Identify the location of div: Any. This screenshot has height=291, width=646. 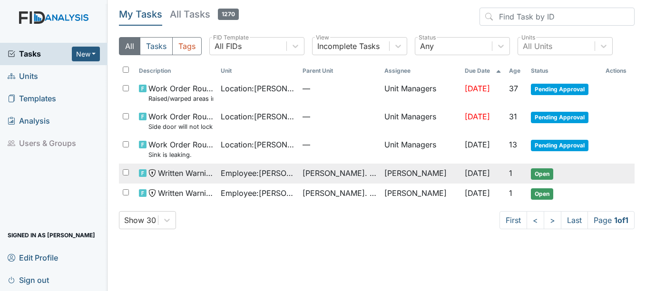
(427, 46).